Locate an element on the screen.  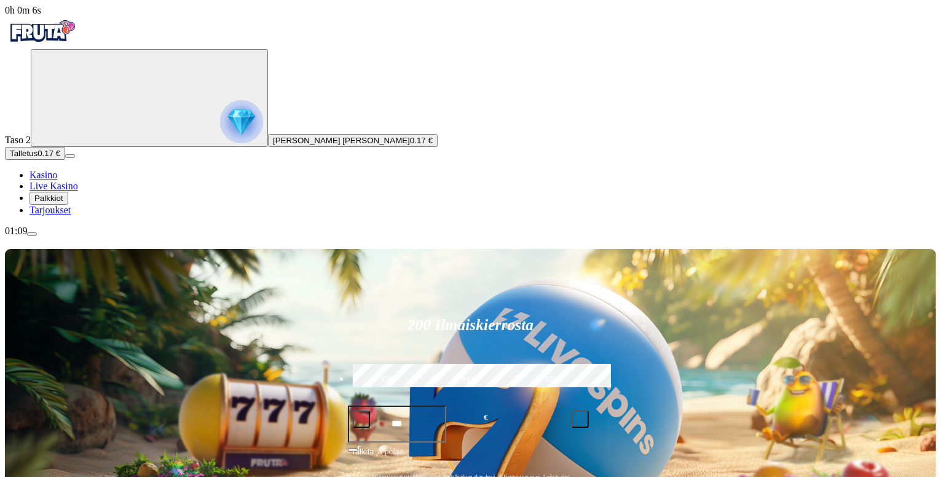
span: Talletus is located at coordinates (23, 153).